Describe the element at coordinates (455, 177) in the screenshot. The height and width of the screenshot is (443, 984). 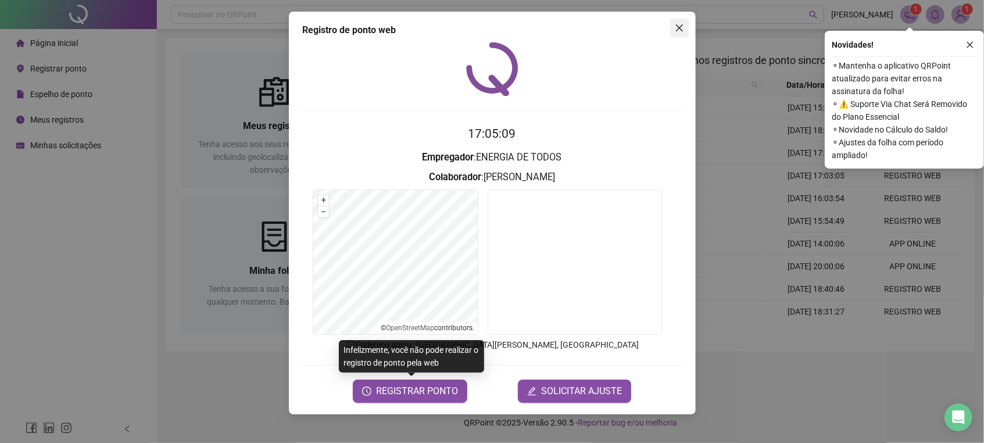
I see `strong: Colaborador` at that location.